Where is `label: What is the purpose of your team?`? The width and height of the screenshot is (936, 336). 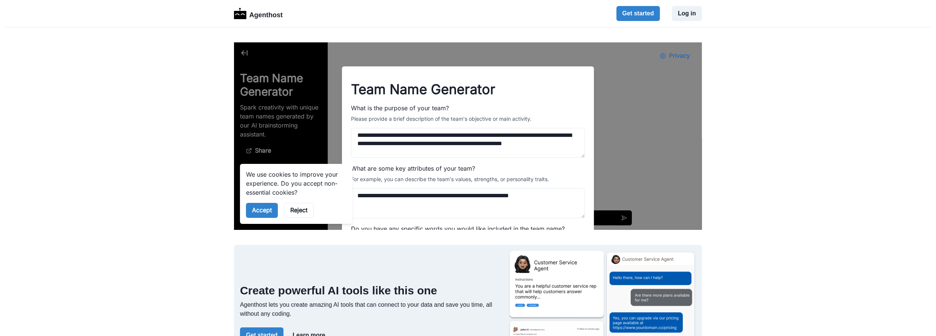 label: What is the purpose of your team? is located at coordinates (232, 66).